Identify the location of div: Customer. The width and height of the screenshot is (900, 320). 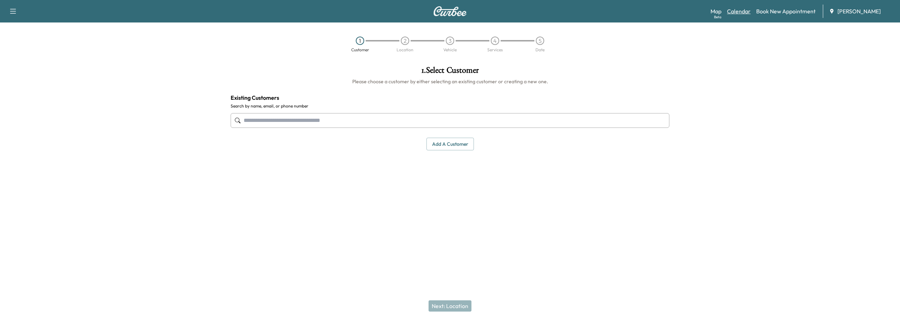
(360, 50).